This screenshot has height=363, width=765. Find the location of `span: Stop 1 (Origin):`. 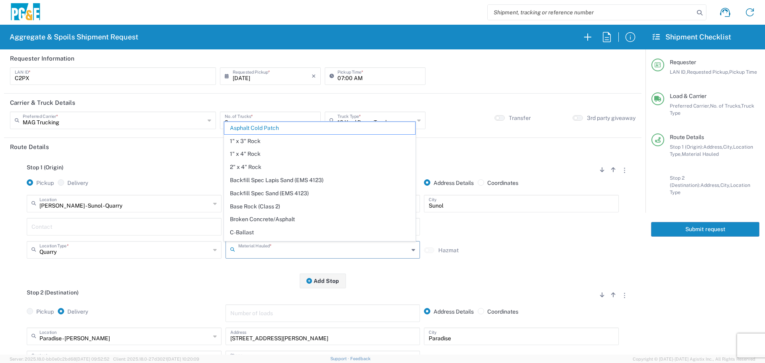

span: Stop 1 (Origin): is located at coordinates (687, 147).